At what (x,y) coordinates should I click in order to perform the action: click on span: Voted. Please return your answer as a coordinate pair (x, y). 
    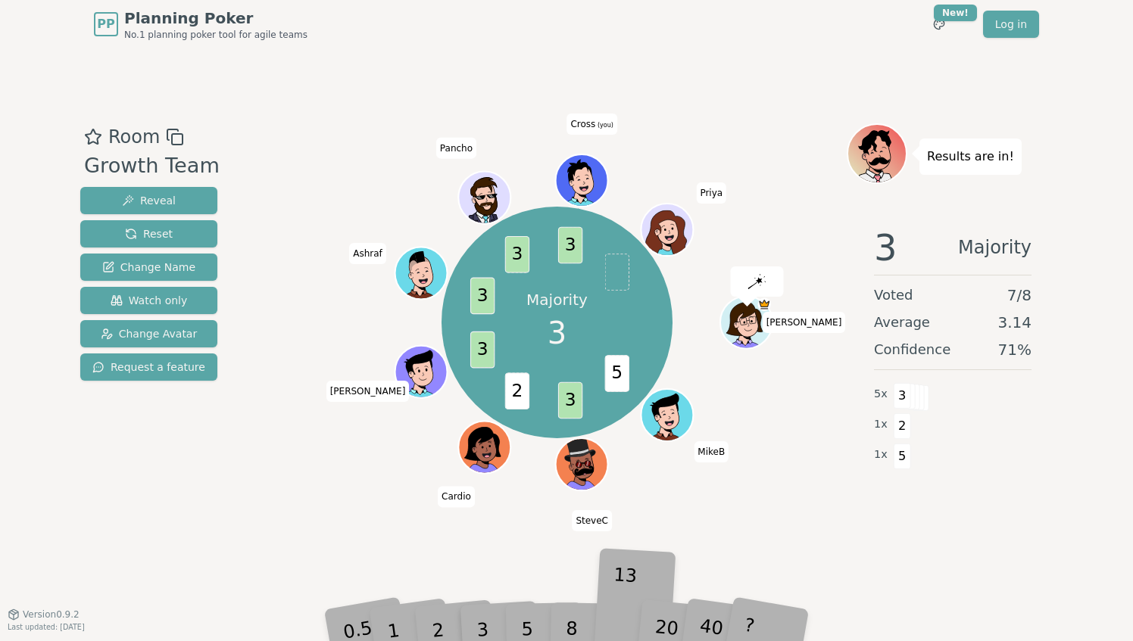
    Looking at the image, I should click on (893, 295).